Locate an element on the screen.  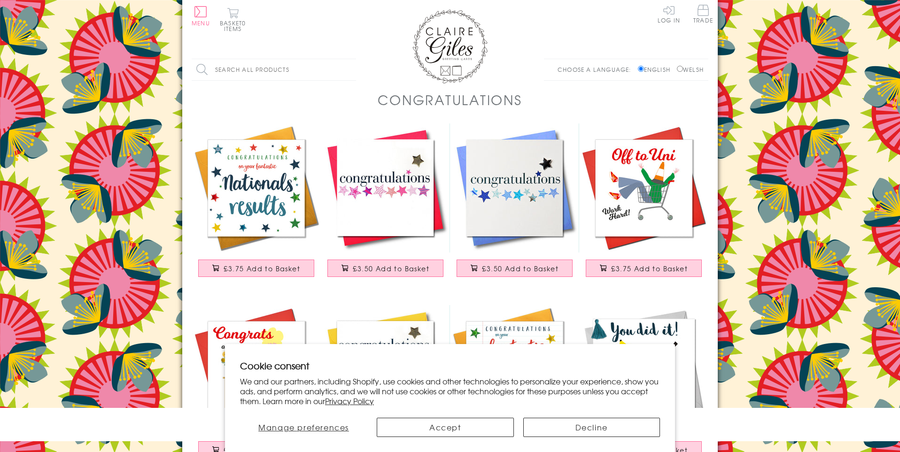
img: Exam Congratulations Card, Star, fantastic results, Embellished with pompoms is located at coordinates (514, 370).